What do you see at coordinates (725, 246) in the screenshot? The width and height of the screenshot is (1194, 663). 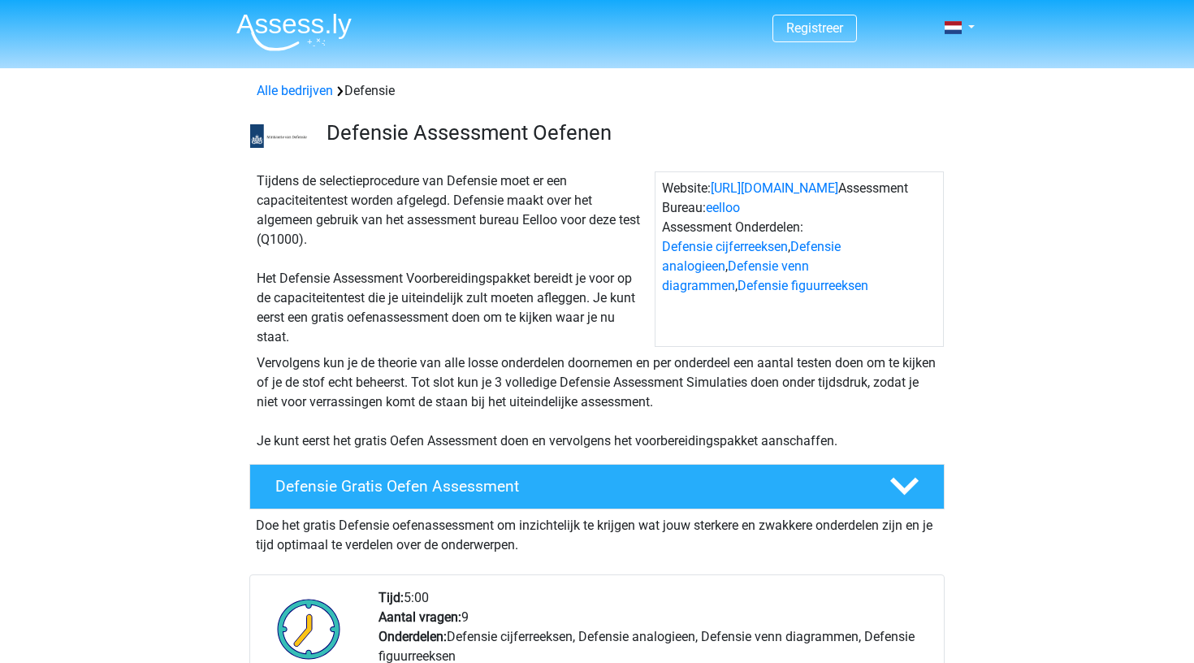 I see `a: Defensie cijferreeksen` at bounding box center [725, 246].